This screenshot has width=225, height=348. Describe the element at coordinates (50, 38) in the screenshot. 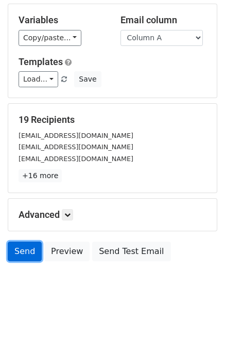

I see `a: Copy/paste...` at that location.